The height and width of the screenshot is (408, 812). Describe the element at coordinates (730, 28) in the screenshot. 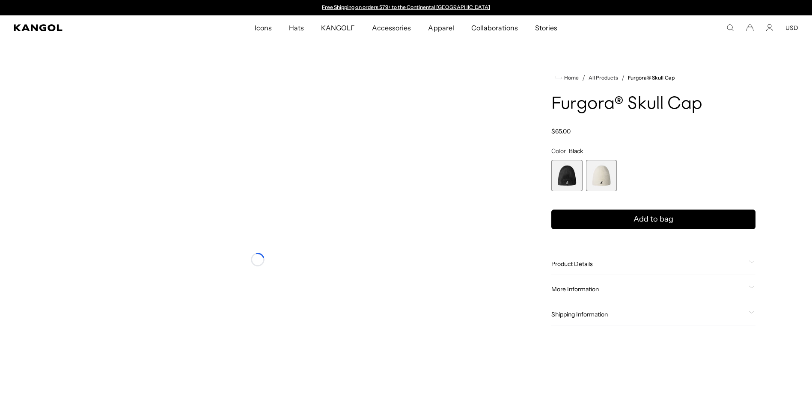

I see `summary: Search here` at that location.